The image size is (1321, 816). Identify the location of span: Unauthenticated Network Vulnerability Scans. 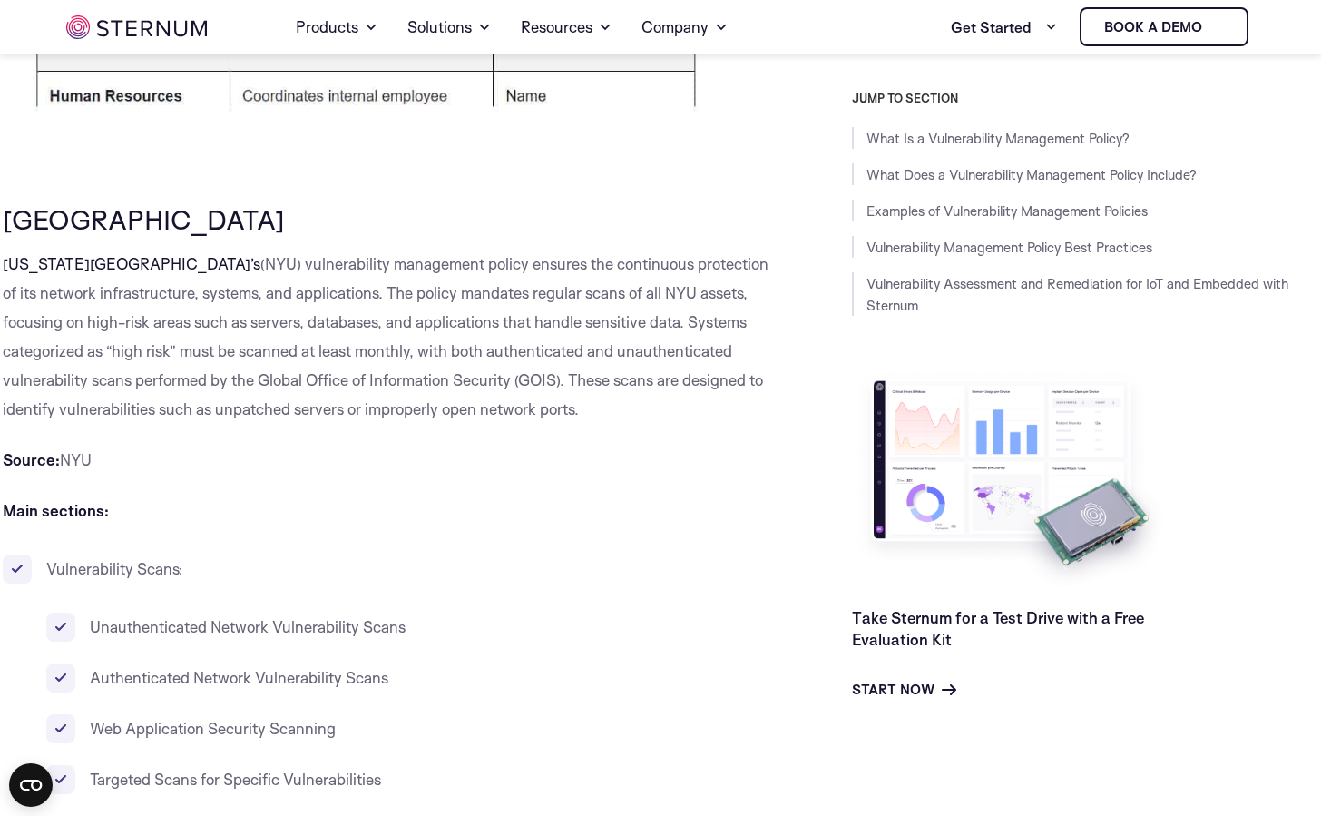
(248, 626).